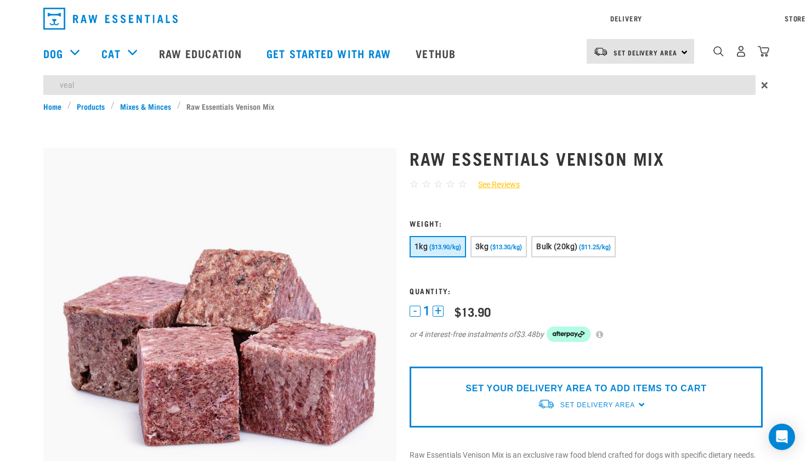 This screenshot has height=461, width=806. I want to click on button: 3kg ($13.30/kg), so click(499, 246).